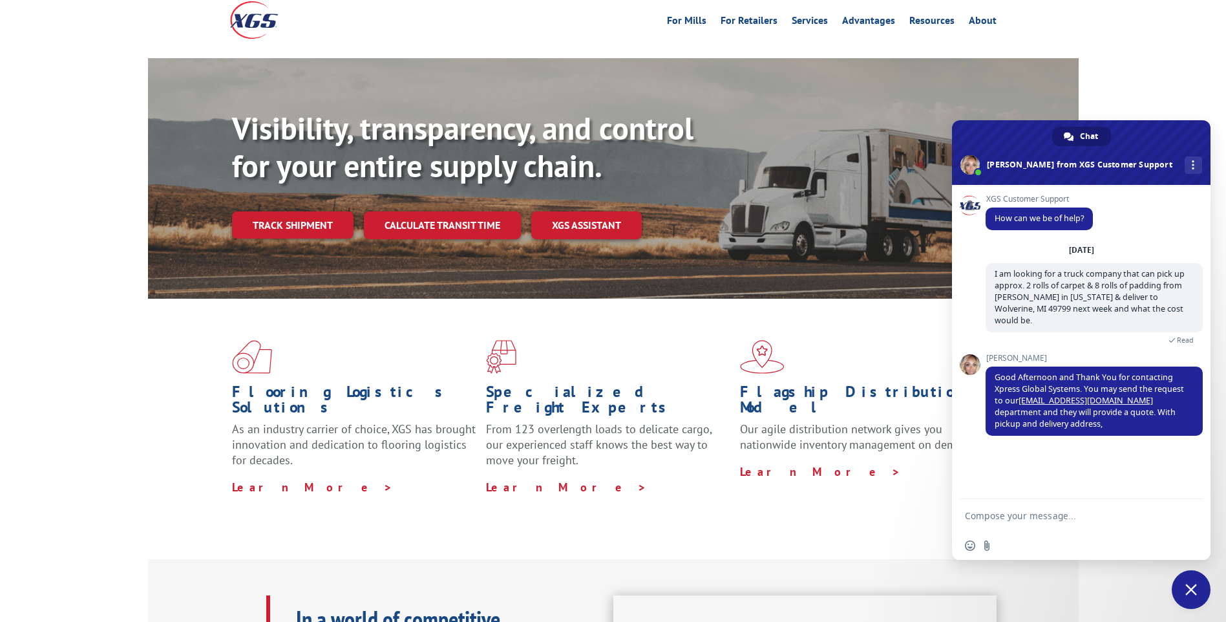 The image size is (1226, 622). Describe the element at coordinates (970, 545) in the screenshot. I see `span: Insert an emoji` at that location.